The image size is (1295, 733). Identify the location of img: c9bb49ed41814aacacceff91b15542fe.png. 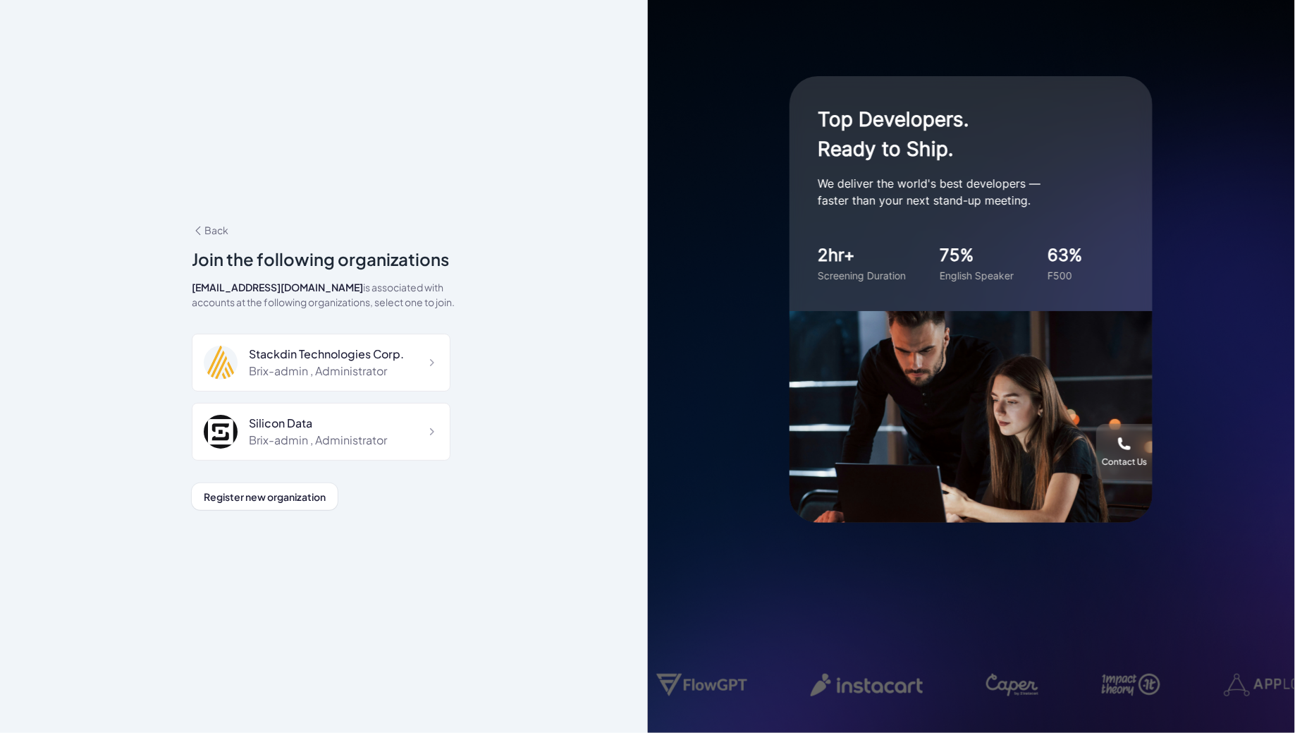
(221, 432).